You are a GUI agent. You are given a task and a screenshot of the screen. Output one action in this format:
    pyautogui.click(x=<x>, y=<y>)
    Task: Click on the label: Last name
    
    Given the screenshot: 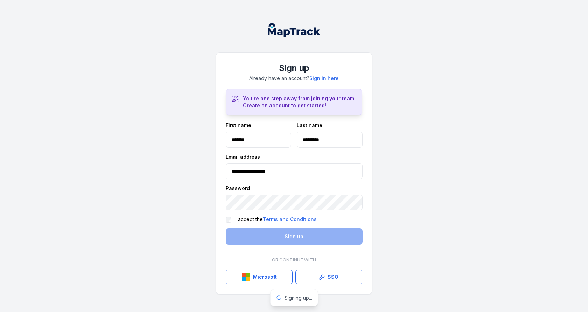 What is the action you would take?
    pyautogui.click(x=309, y=126)
    